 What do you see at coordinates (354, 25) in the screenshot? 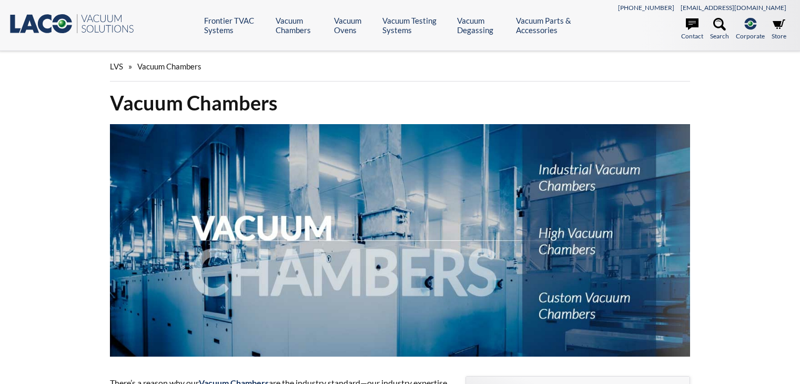
I see `a: Vacuum Ovens` at bounding box center [354, 25].